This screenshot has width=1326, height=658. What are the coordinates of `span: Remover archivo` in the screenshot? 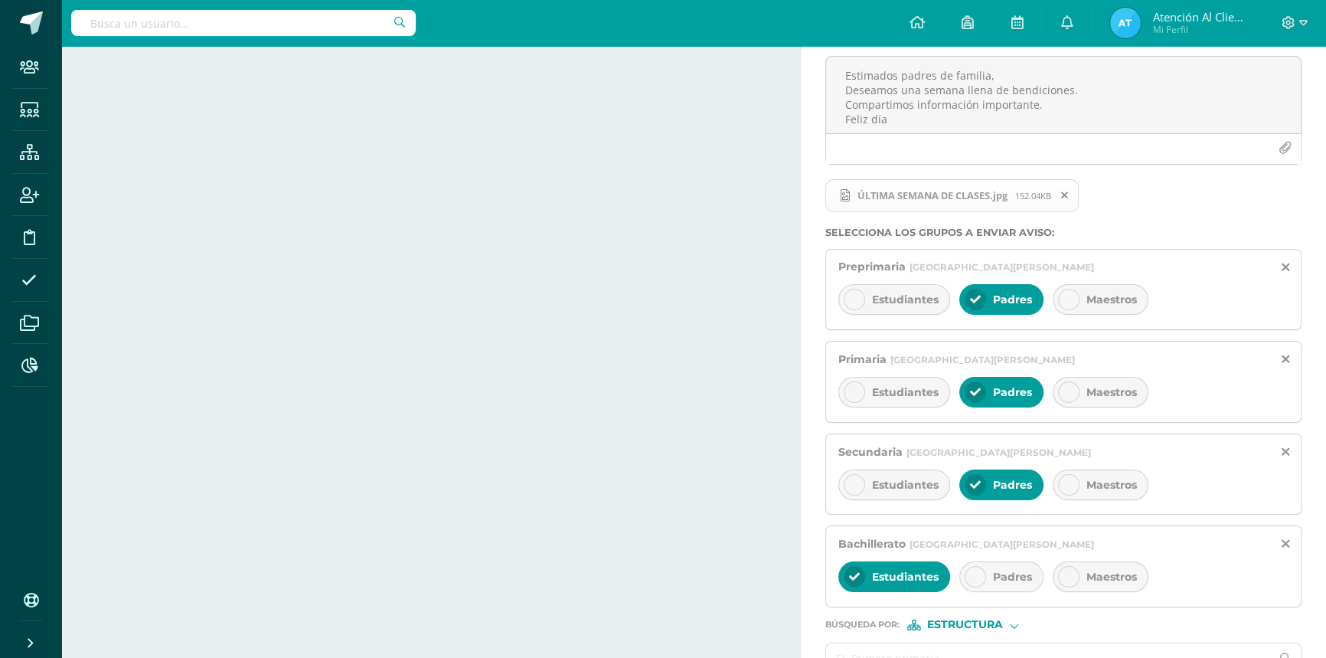 It's located at (1065, 195).